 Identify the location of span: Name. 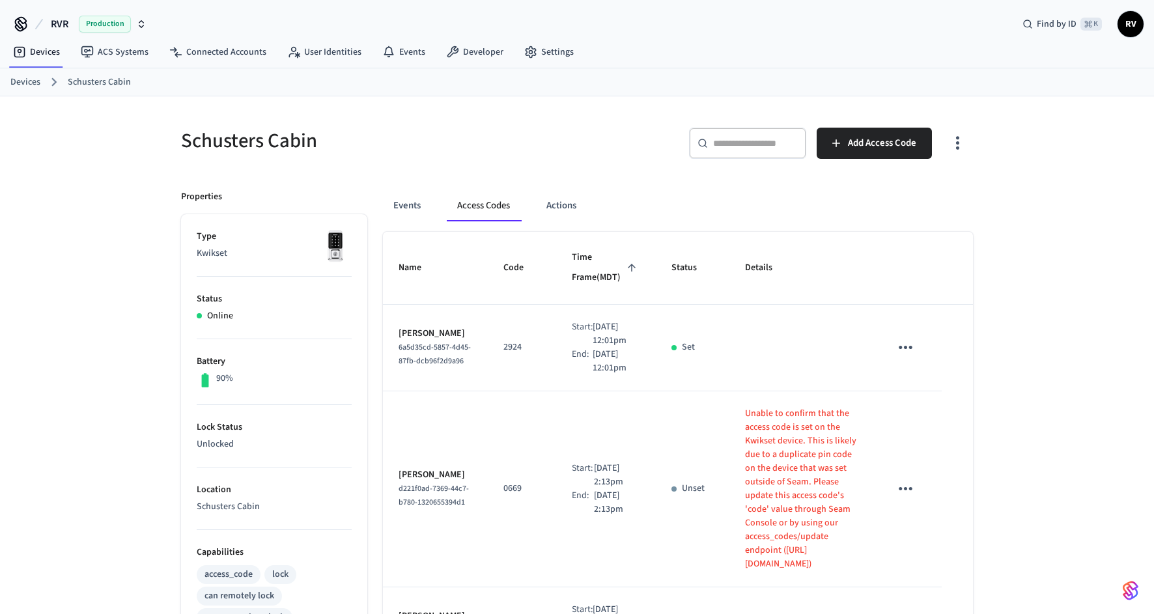
(418, 268).